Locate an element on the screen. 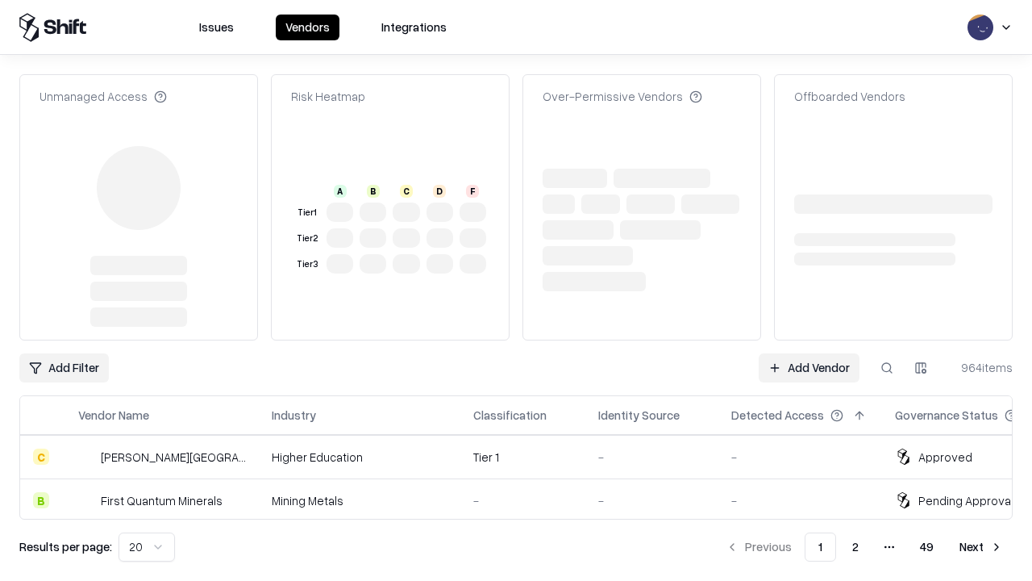  button: Integrations is located at coordinates (414, 27).